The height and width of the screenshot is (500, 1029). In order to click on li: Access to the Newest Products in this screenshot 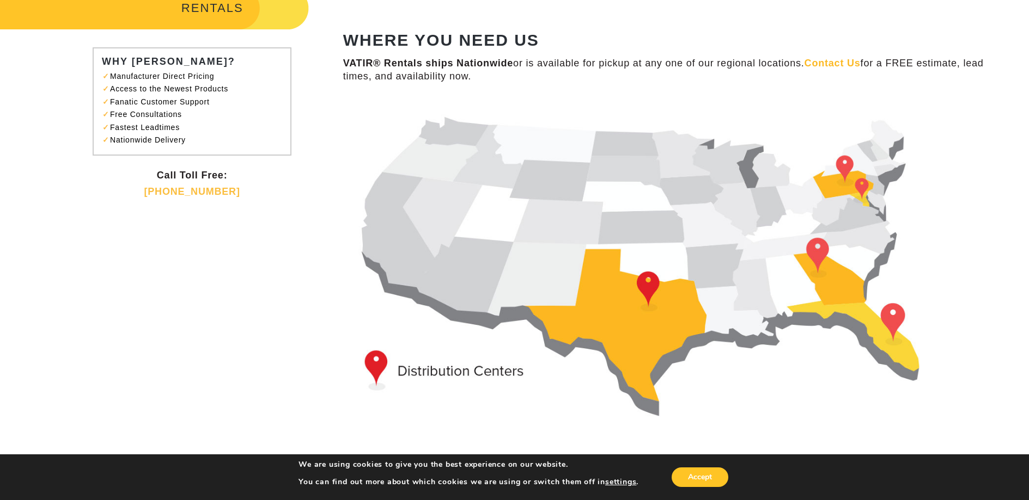, I will do `click(194, 89)`.